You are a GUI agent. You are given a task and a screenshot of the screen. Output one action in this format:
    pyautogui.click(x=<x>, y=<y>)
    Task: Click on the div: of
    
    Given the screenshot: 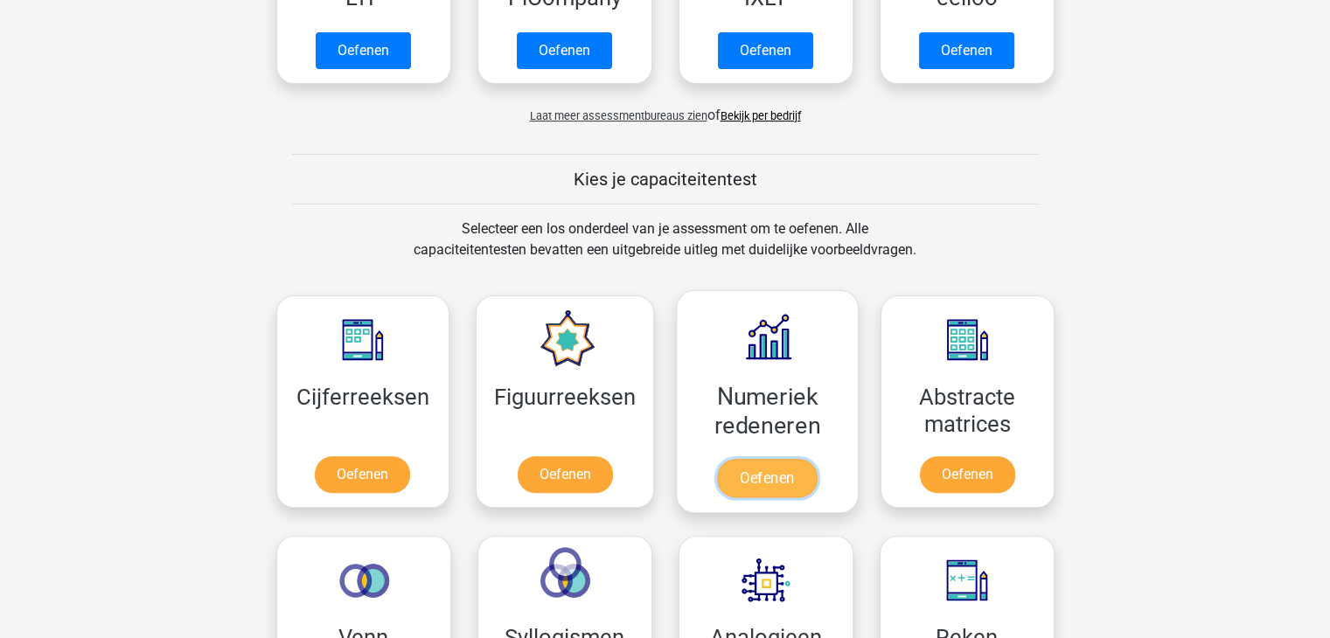 What is the action you would take?
    pyautogui.click(x=666, y=108)
    